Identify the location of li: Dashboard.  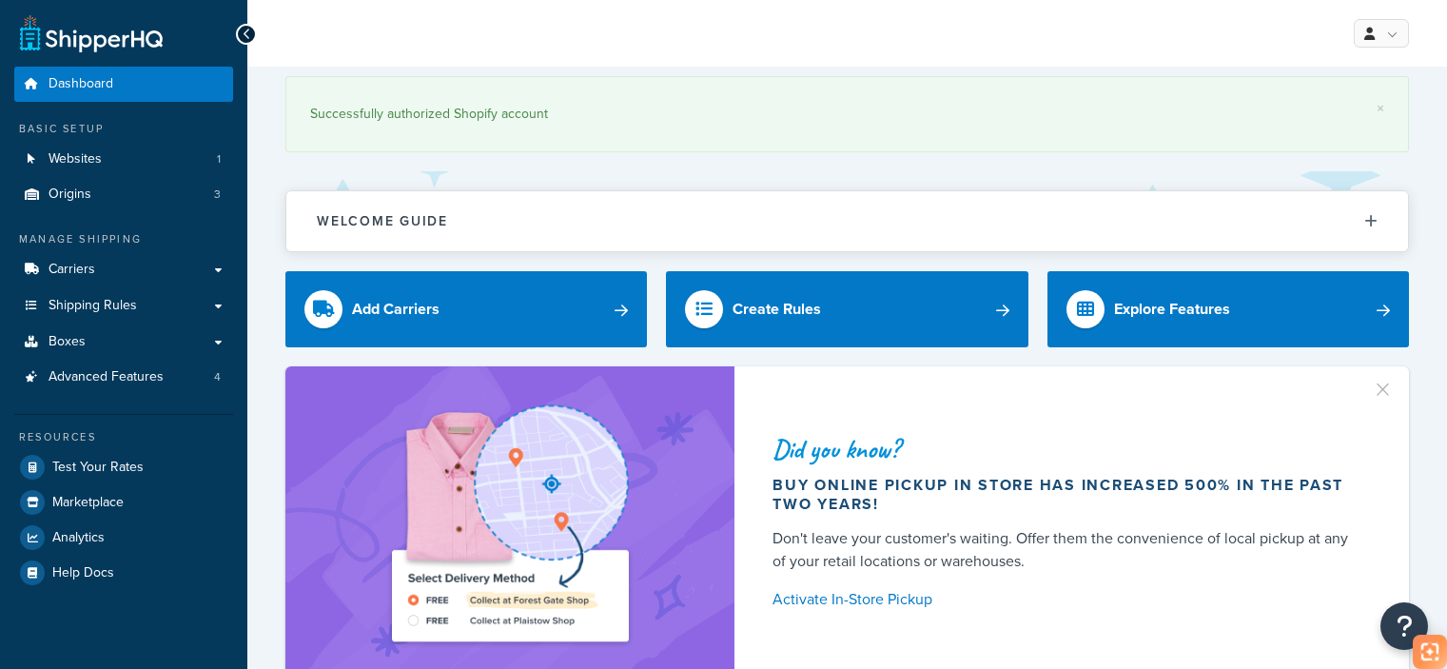
(124, 84).